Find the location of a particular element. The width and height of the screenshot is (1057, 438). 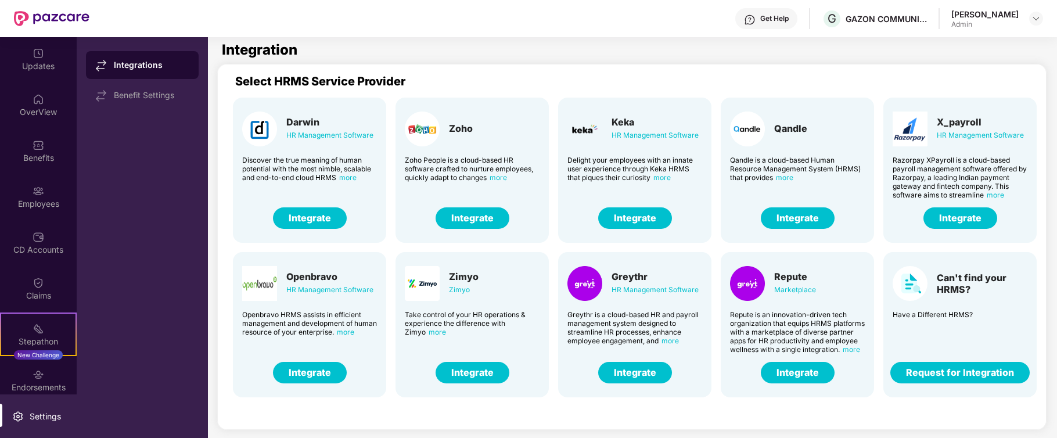

div: Greythr is a cloud-based HR and payroll management system designed to streamline HR processes, en... is located at coordinates (635, 327).